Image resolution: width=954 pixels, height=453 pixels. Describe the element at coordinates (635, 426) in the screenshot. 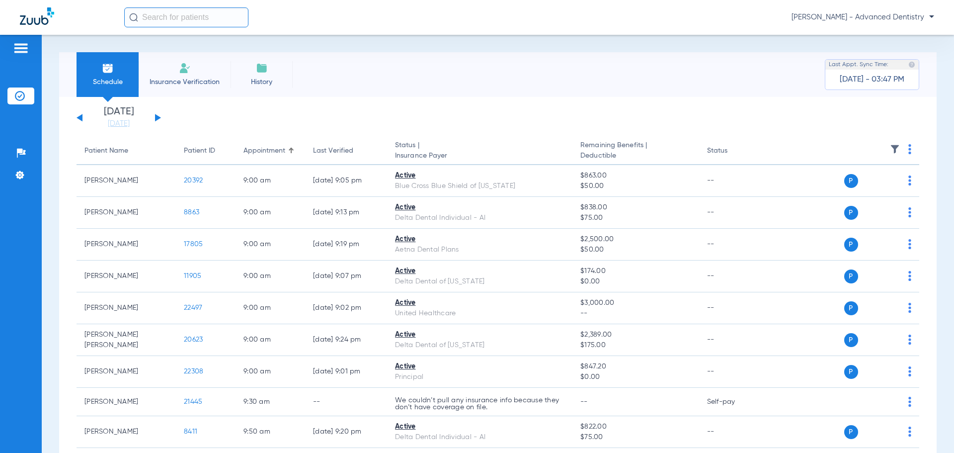

I see `span: $822.00` at that location.